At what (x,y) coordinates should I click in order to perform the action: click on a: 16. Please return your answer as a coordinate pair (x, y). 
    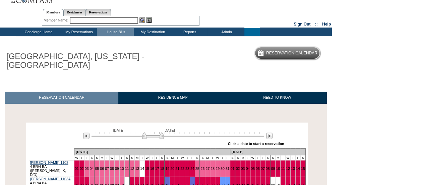
    Looking at the image, I should click on (152, 168).